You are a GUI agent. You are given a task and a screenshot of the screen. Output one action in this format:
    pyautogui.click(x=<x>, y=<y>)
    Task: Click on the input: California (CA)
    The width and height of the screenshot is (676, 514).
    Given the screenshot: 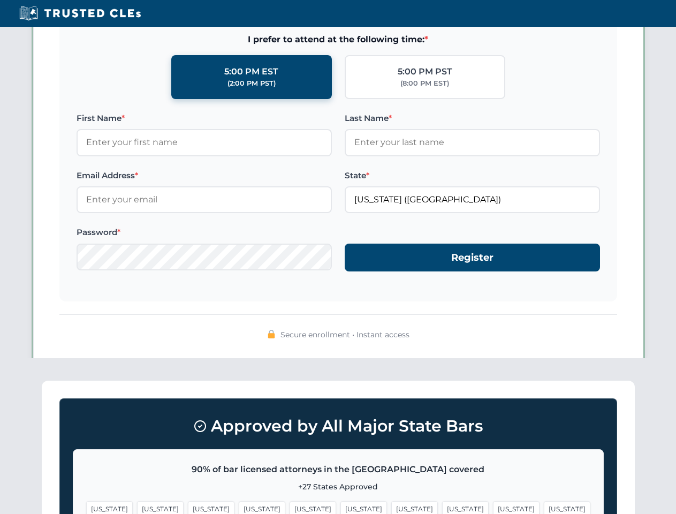 What is the action you would take?
    pyautogui.click(x=472, y=200)
    